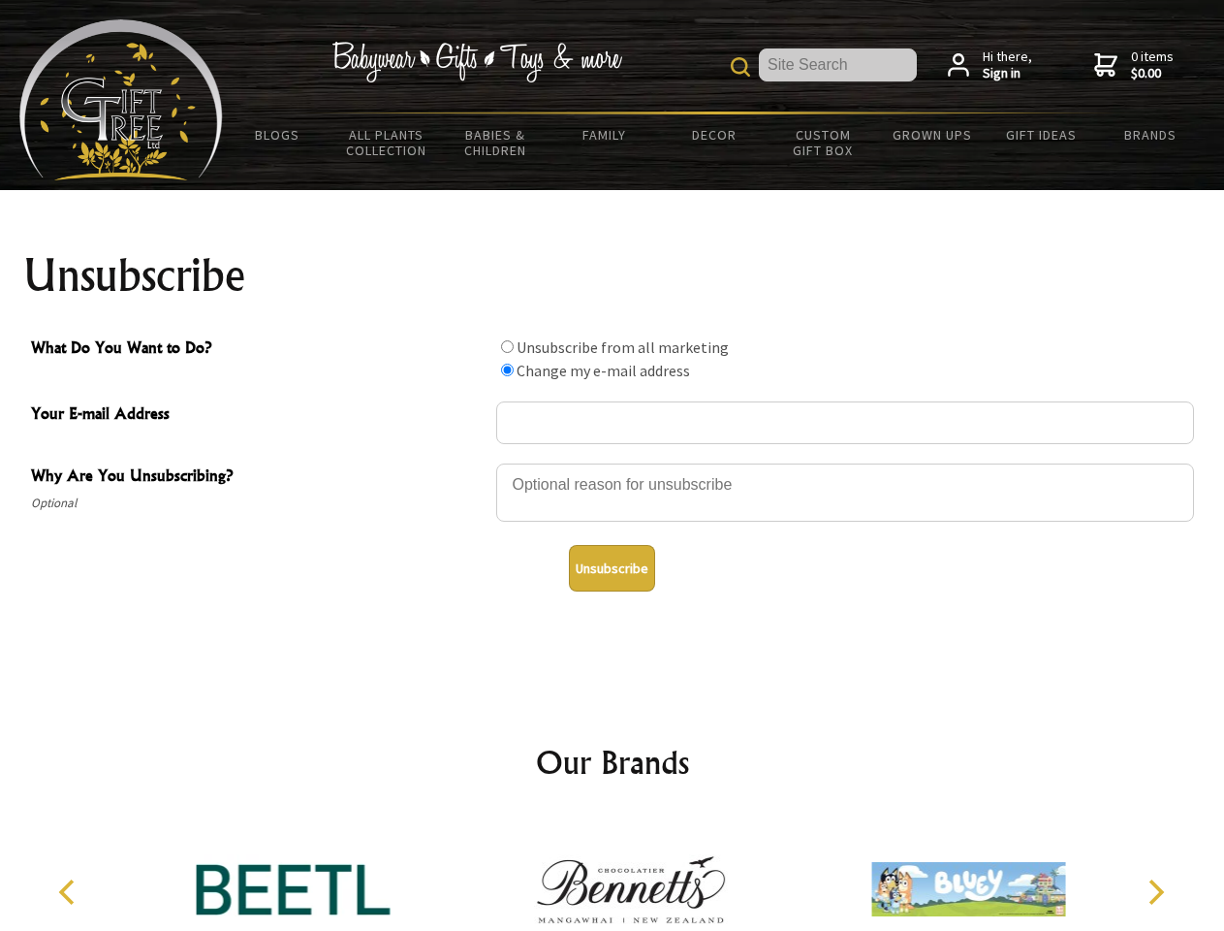  What do you see at coordinates (1041, 135) in the screenshot?
I see `a: Gift Ideas` at bounding box center [1041, 135].